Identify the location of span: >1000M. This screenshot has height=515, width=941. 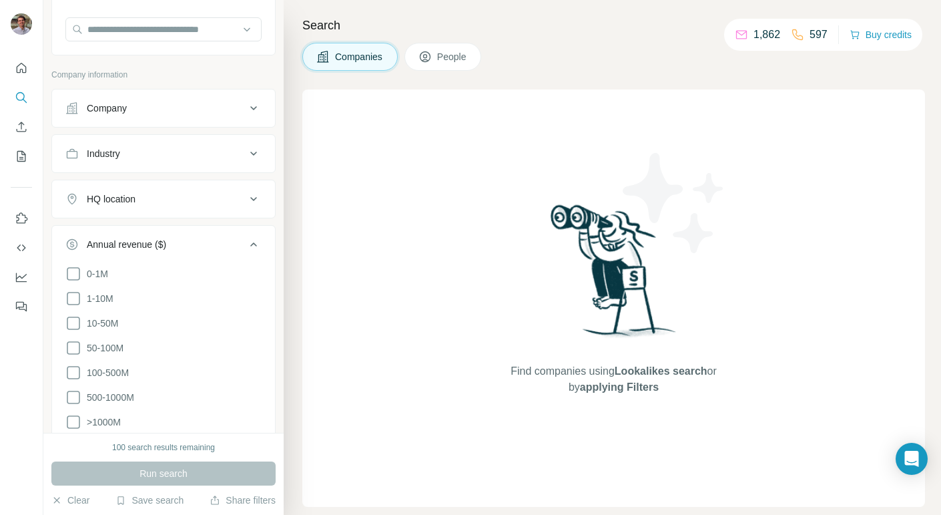
(101, 422).